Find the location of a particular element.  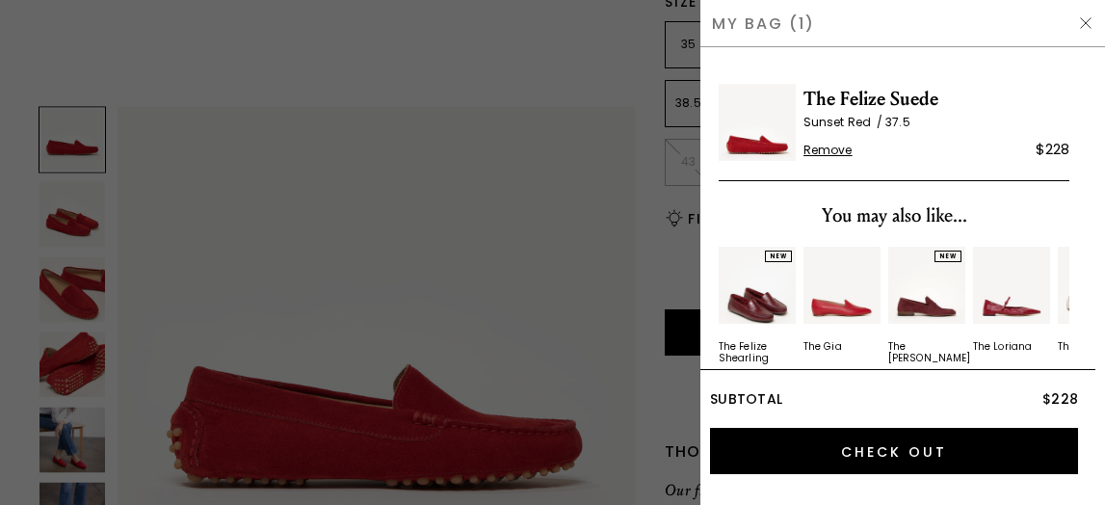

img: The Felize Suede is located at coordinates (757, 122).